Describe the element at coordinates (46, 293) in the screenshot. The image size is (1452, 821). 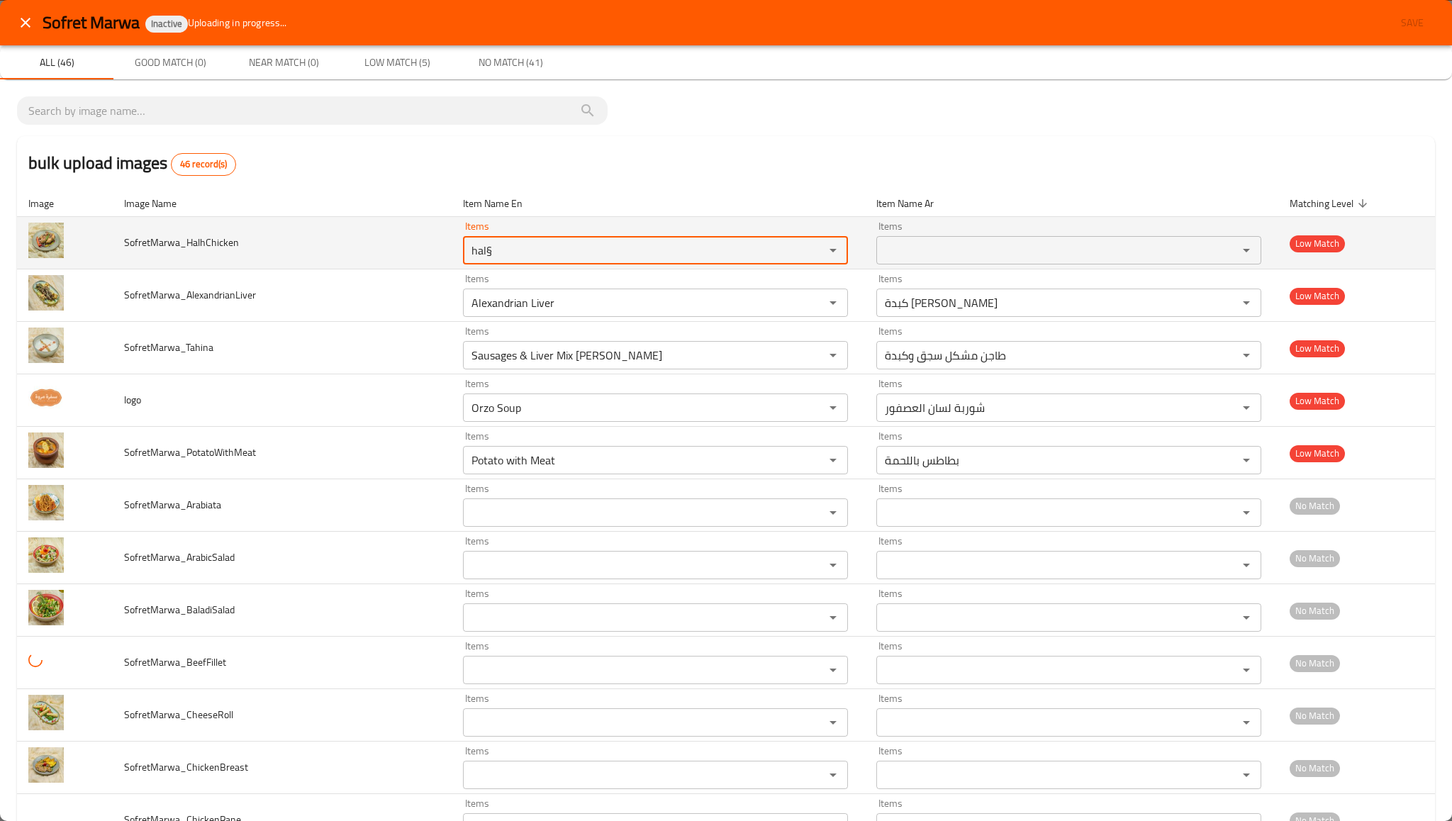
I see `img: SofretMarwa_AlexandrianLiver` at that location.